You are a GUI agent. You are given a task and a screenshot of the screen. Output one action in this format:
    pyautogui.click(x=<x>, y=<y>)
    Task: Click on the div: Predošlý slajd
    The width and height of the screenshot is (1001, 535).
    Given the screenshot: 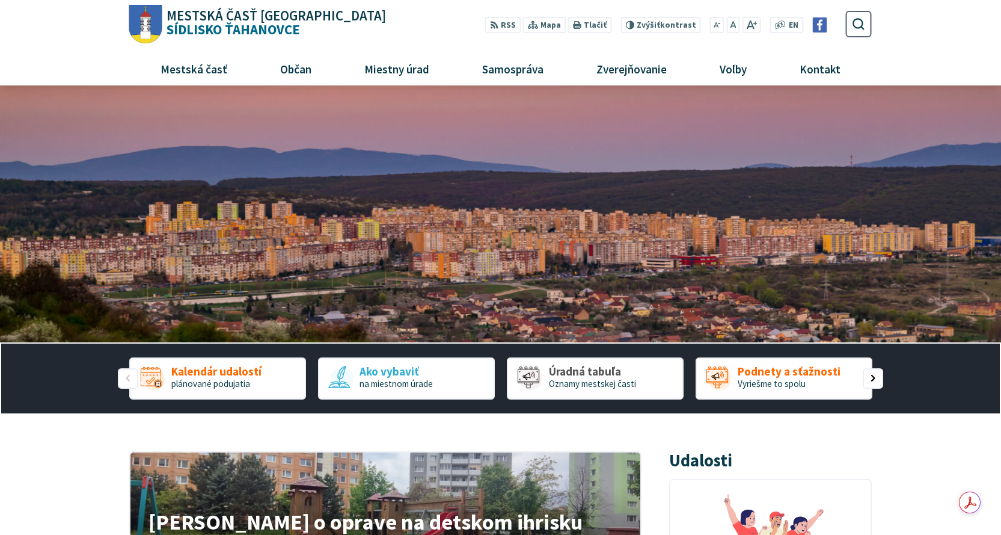 What is the action you would take?
    pyautogui.click(x=128, y=378)
    